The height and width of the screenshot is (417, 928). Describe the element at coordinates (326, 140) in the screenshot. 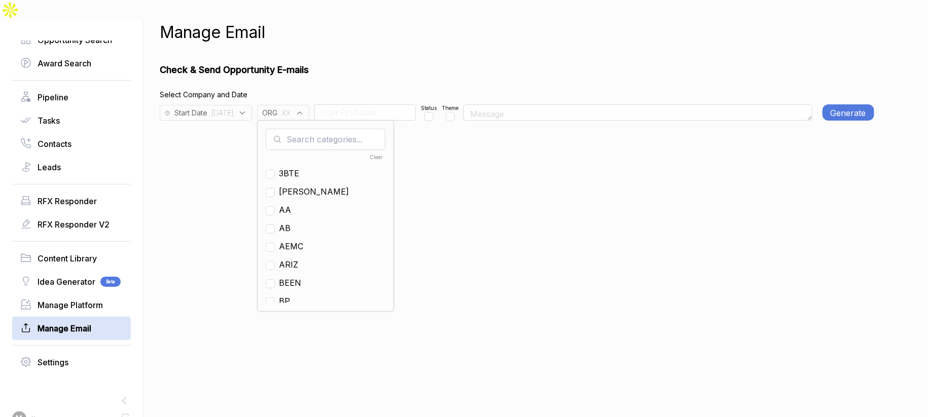

I see `input: Search categories...` at that location.